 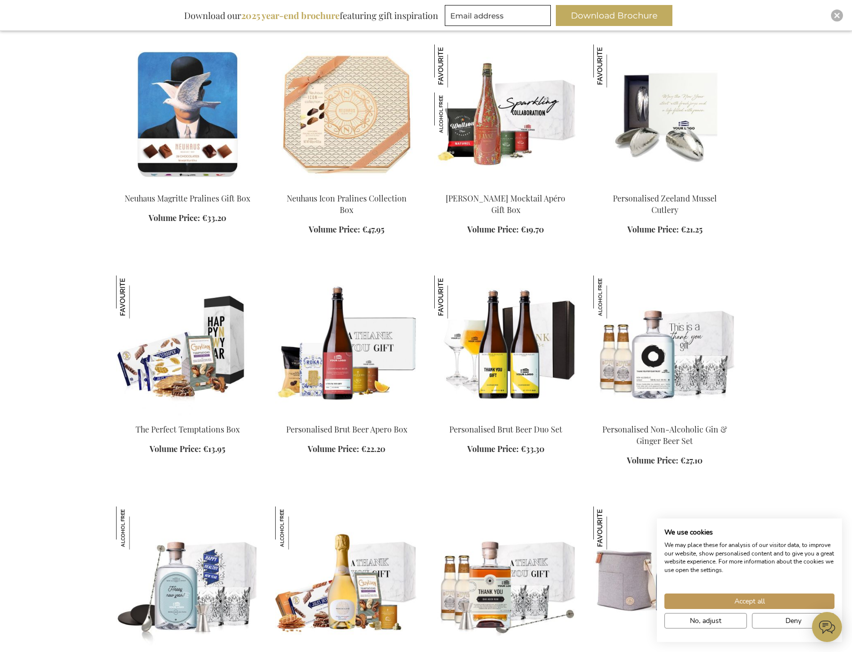 What do you see at coordinates (793, 621) in the screenshot?
I see `button: Deny all cookies` at bounding box center [793, 621].